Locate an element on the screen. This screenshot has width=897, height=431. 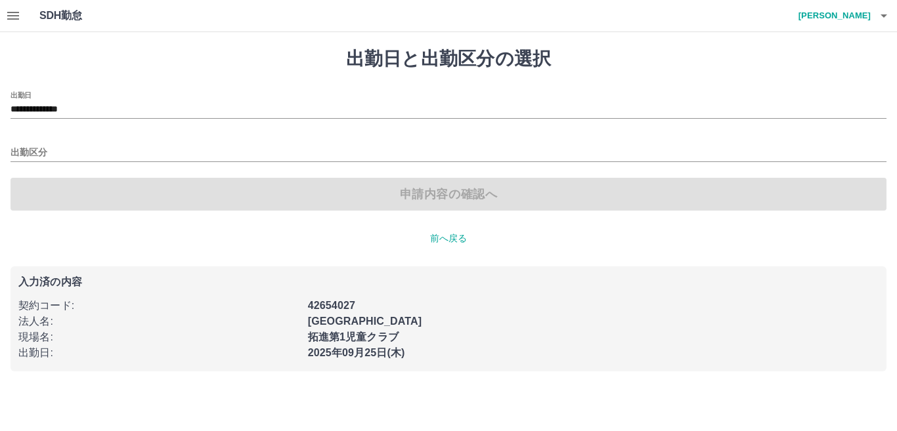
p: 現場名 : is located at coordinates (159, 337).